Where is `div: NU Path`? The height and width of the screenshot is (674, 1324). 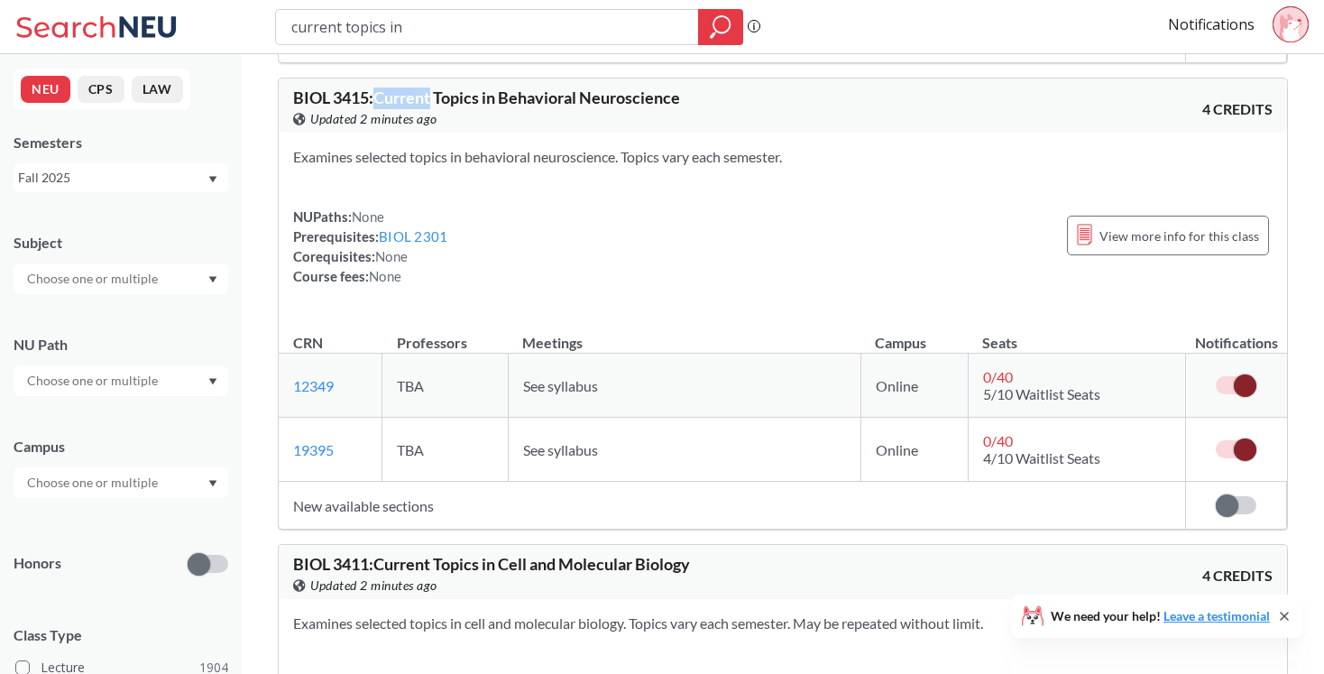 div: NU Path is located at coordinates (121, 345).